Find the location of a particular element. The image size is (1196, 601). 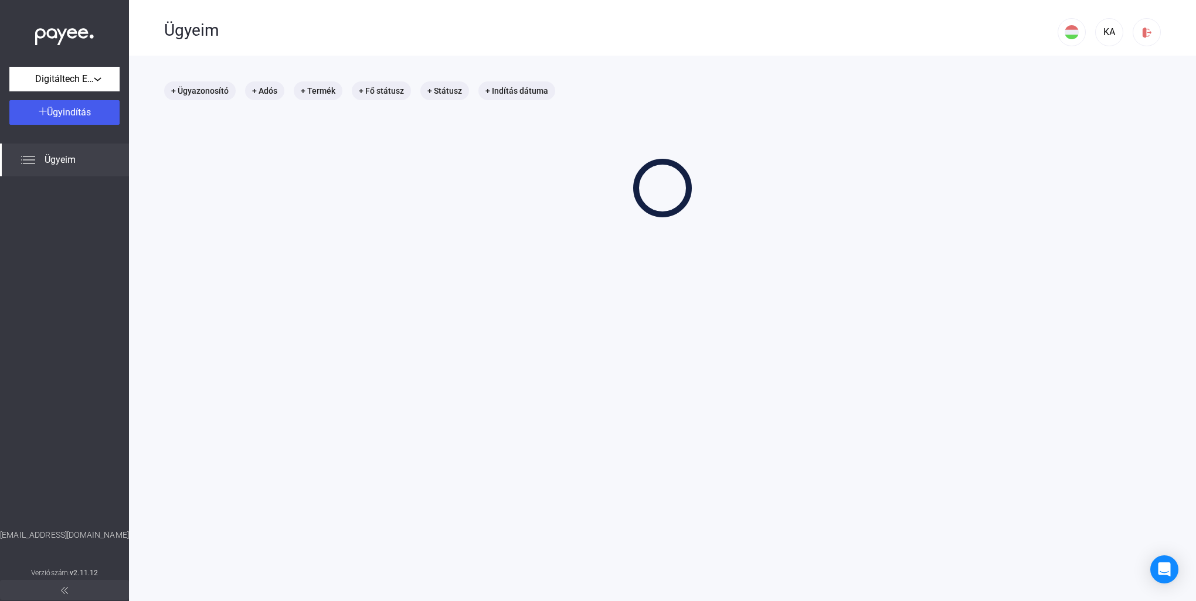

mat-chip: + Adós is located at coordinates (264, 91).